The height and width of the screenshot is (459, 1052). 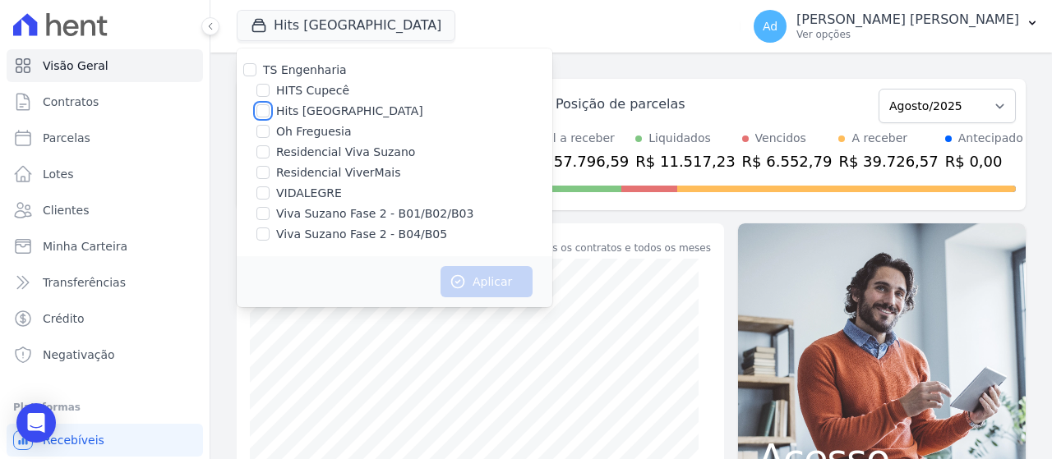 What do you see at coordinates (305, 70) in the screenshot?
I see `label: TS Engenharia` at bounding box center [305, 70].